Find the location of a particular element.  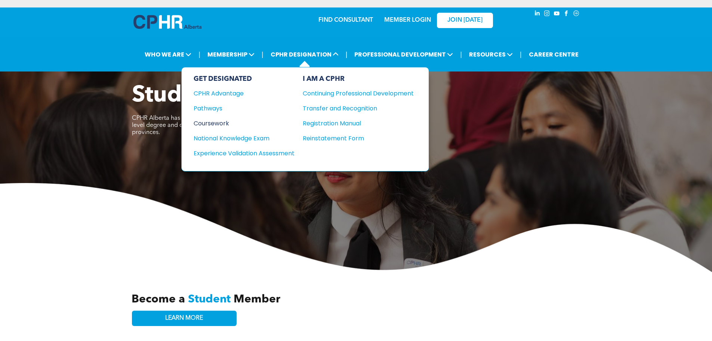

div: Reinstatement Form is located at coordinates (353, 138).